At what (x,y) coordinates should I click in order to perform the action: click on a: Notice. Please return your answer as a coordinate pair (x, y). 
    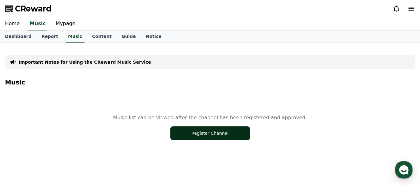
    Looking at the image, I should click on (154, 37).